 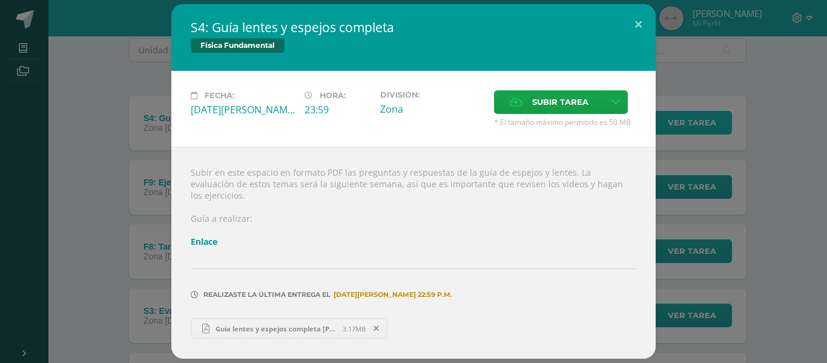 What do you see at coordinates (267, 294) in the screenshot?
I see `span: Realizaste la última entrega el` at bounding box center [267, 294].